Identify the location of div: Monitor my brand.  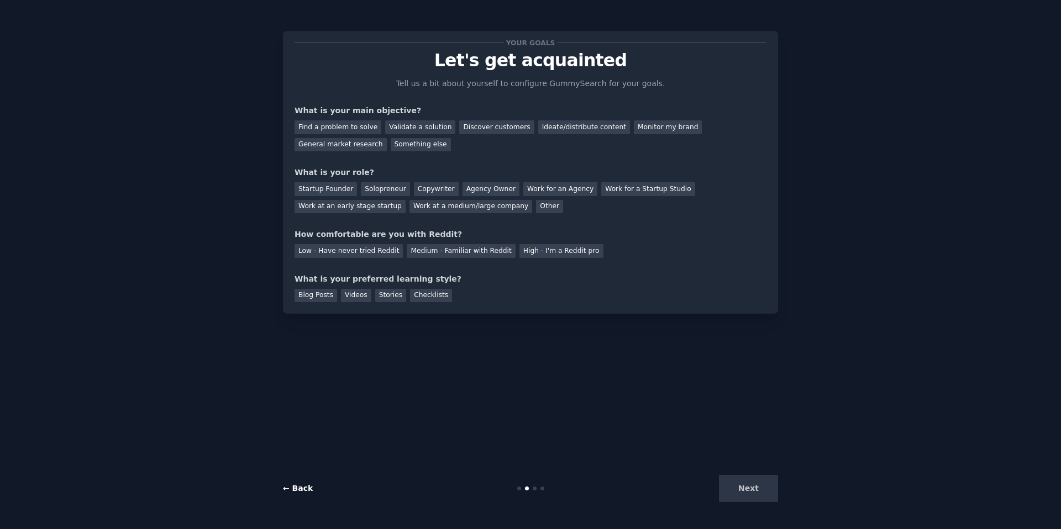
(667, 127).